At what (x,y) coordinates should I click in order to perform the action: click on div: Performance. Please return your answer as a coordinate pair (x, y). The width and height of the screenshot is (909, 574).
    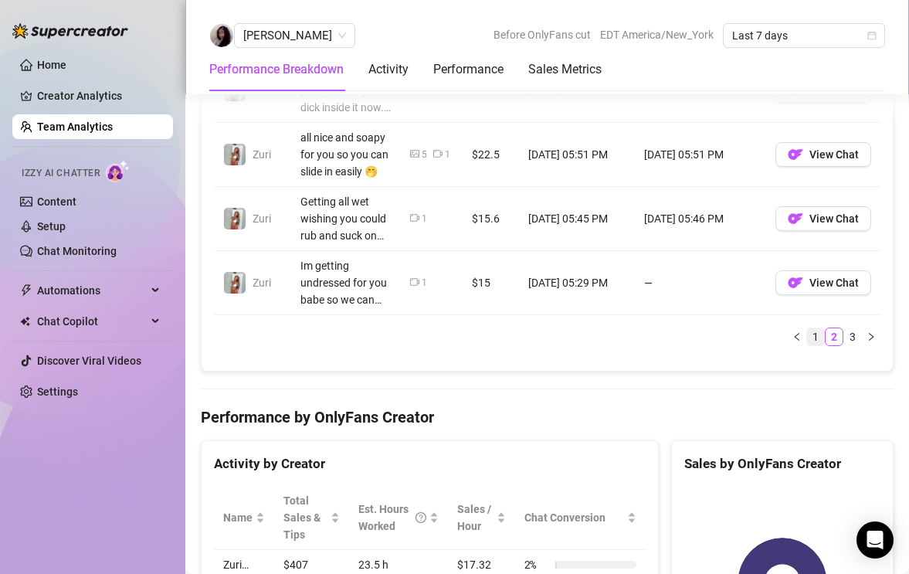
    Looking at the image, I should click on (468, 70).